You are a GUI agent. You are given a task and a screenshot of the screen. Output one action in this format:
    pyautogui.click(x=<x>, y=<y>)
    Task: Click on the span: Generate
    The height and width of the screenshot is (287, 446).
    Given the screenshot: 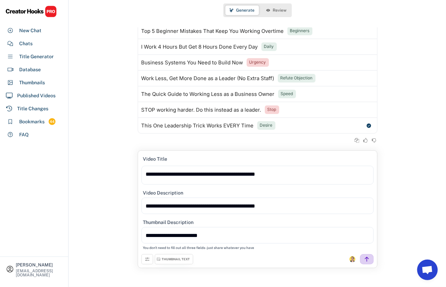 What is the action you would take?
    pyautogui.click(x=246, y=10)
    